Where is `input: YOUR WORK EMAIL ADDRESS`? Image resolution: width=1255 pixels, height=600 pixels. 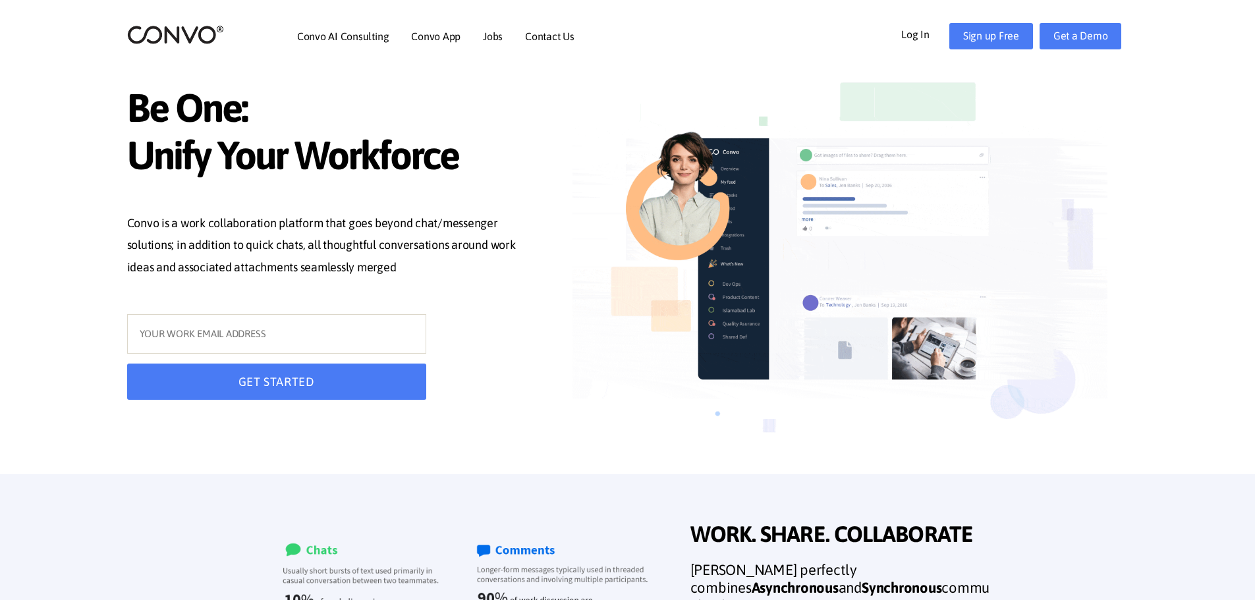
input: YOUR WORK EMAIL ADDRESS is located at coordinates (277, 334).